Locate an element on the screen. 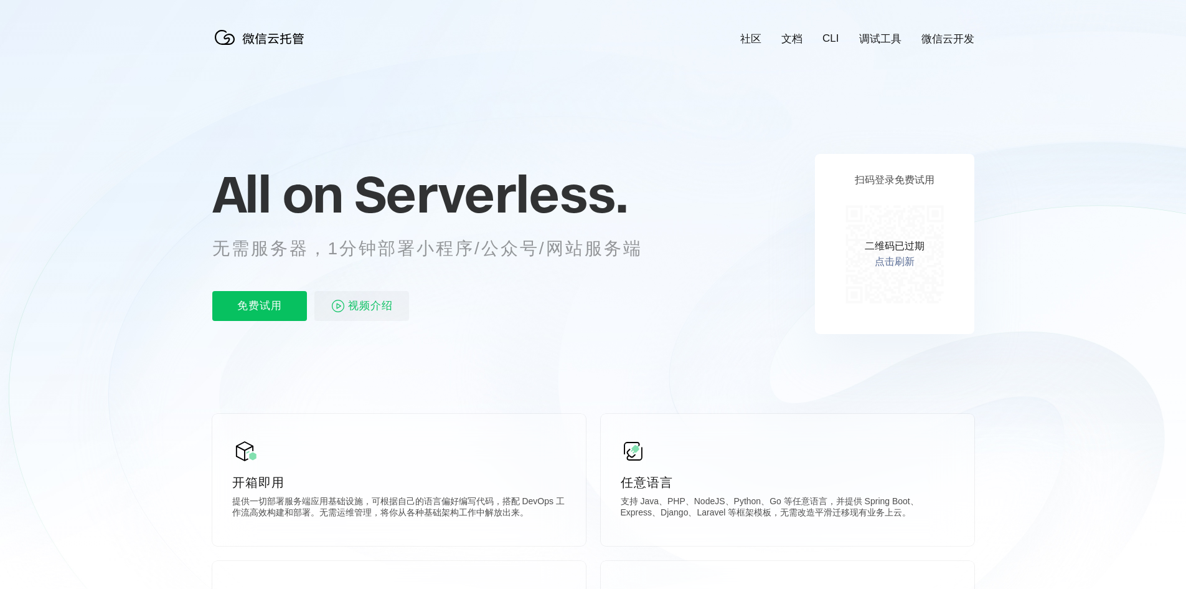 Image resolution: width=1186 pixels, height=589 pixels. p: 任意语言 is located at coordinates (788, 482).